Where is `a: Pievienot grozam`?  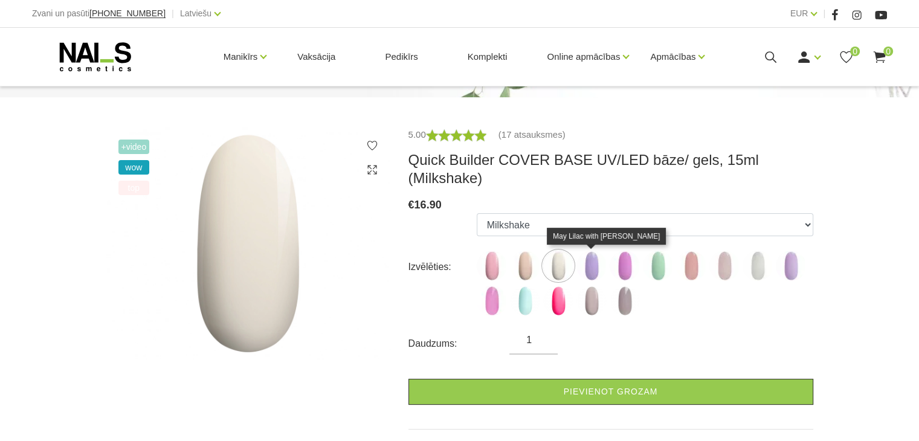
a: Pievienot grozam is located at coordinates (611, 392).